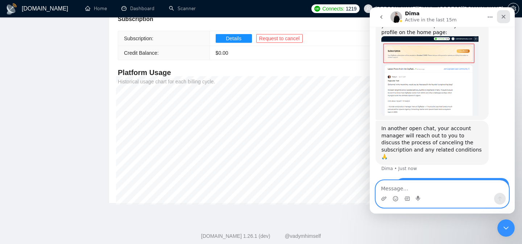 The image size is (522, 244). What do you see at coordinates (12, 10) in the screenshot?
I see `button: go back` at bounding box center [12, 10].